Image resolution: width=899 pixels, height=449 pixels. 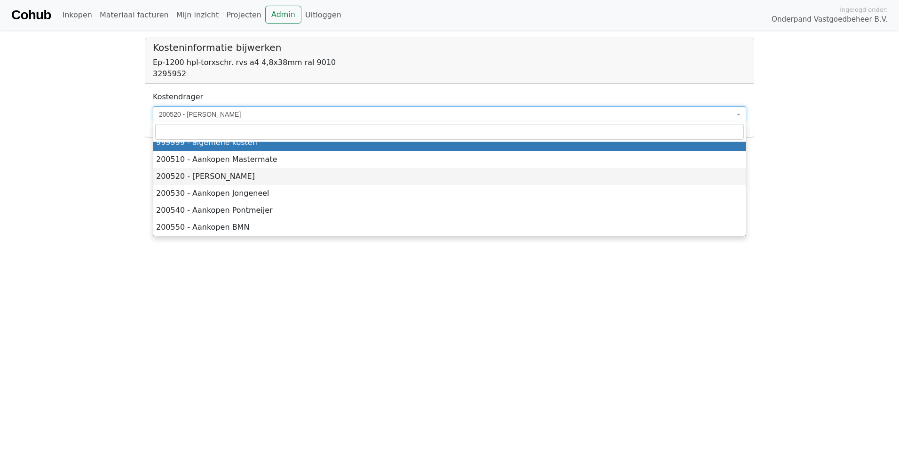 I want to click on a: Inkopen, so click(x=77, y=15).